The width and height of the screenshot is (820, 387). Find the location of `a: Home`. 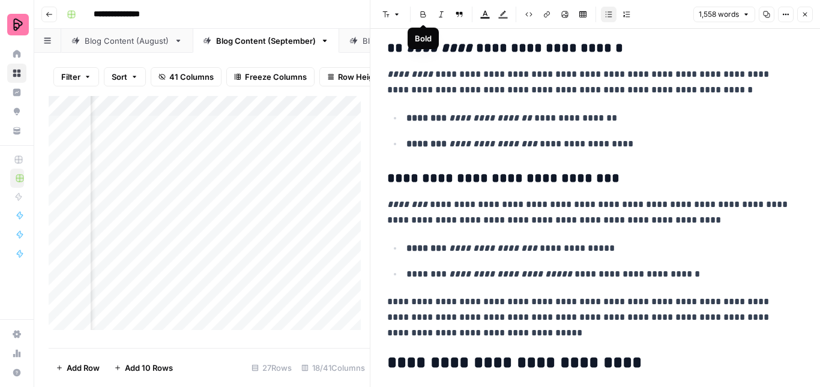

a: Home is located at coordinates (17, 54).